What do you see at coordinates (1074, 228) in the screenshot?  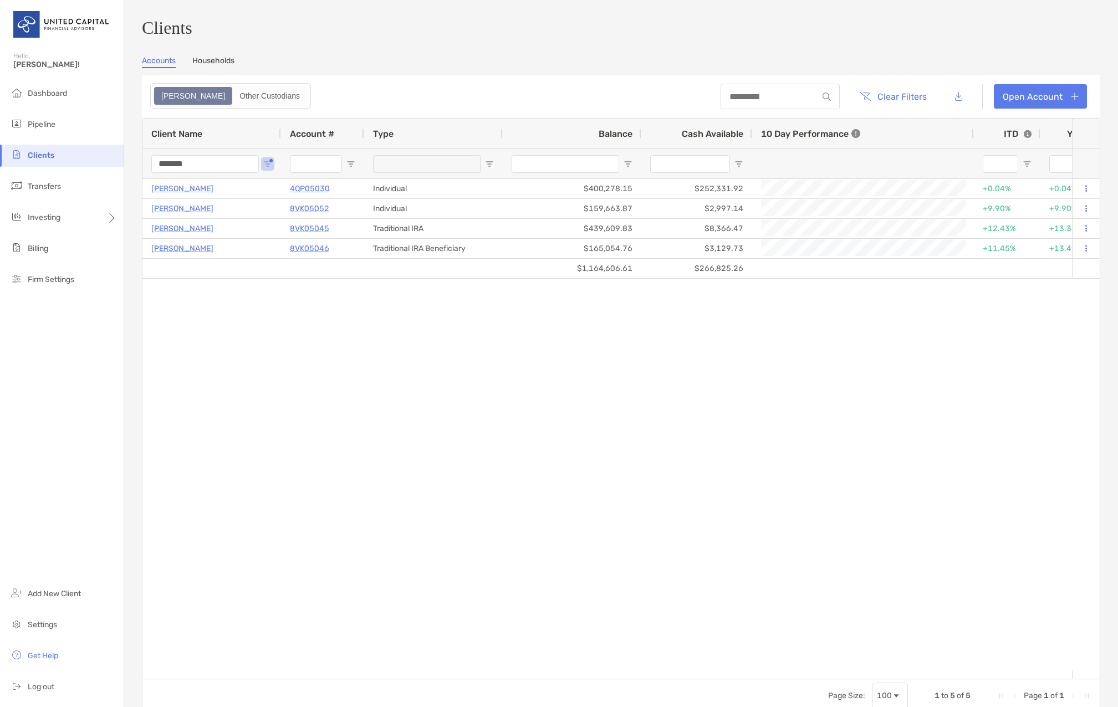 I see `div: +13.34%` at bounding box center [1074, 228].